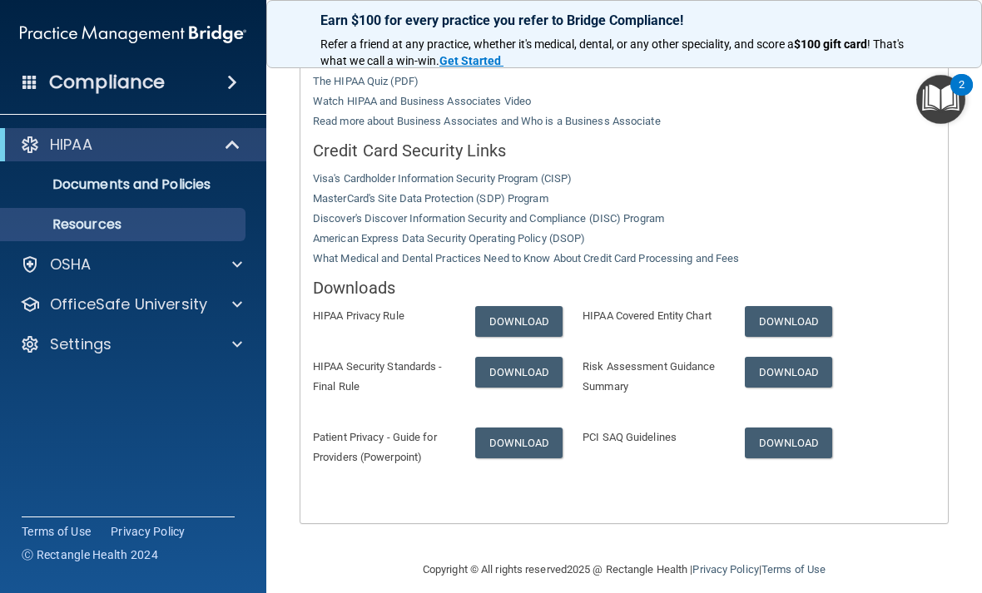 This screenshot has width=982, height=593. What do you see at coordinates (449, 238) in the screenshot?
I see `a: American Express Data Security Operating Policy (DSOP)` at bounding box center [449, 238].